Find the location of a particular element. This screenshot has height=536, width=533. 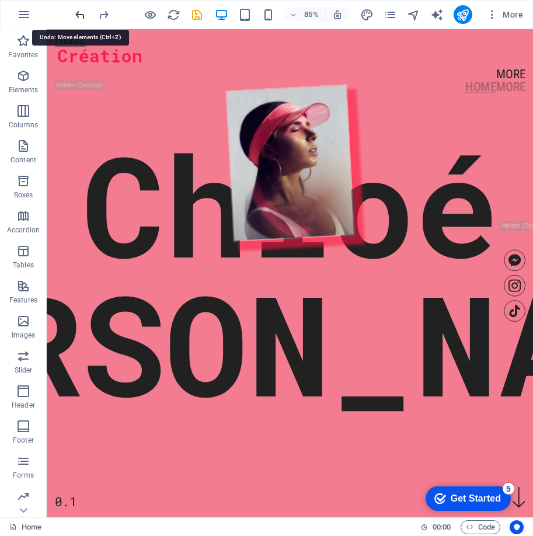

button: undo is located at coordinates (80, 15).